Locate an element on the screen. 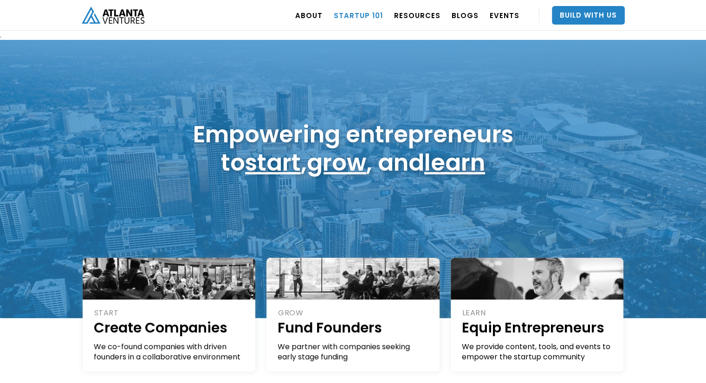  a: LEARNEquip EntrepreneursWe provide content, tools, and events to empower the startup community is located at coordinates (537, 315).